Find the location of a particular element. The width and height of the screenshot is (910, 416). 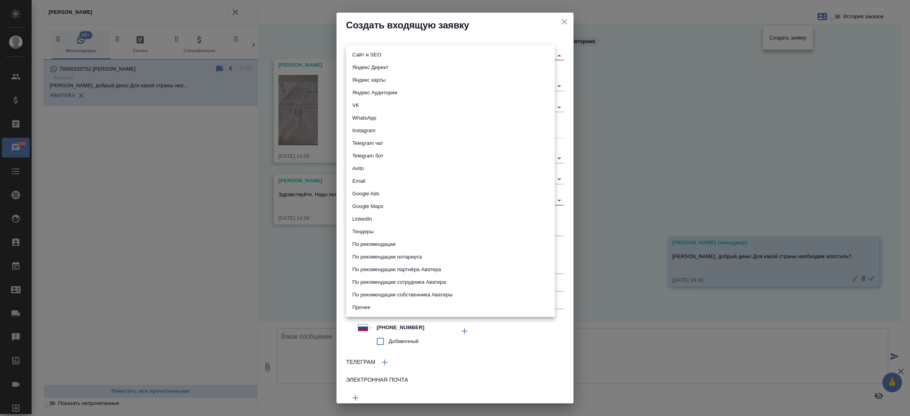

li: По рекомендации сотрудника Аватера is located at coordinates (450, 282).